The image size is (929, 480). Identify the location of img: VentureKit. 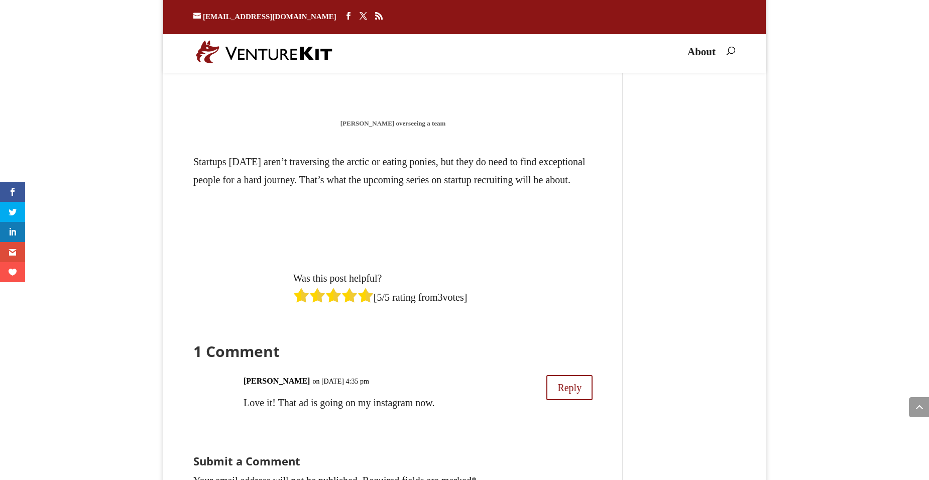
(264, 52).